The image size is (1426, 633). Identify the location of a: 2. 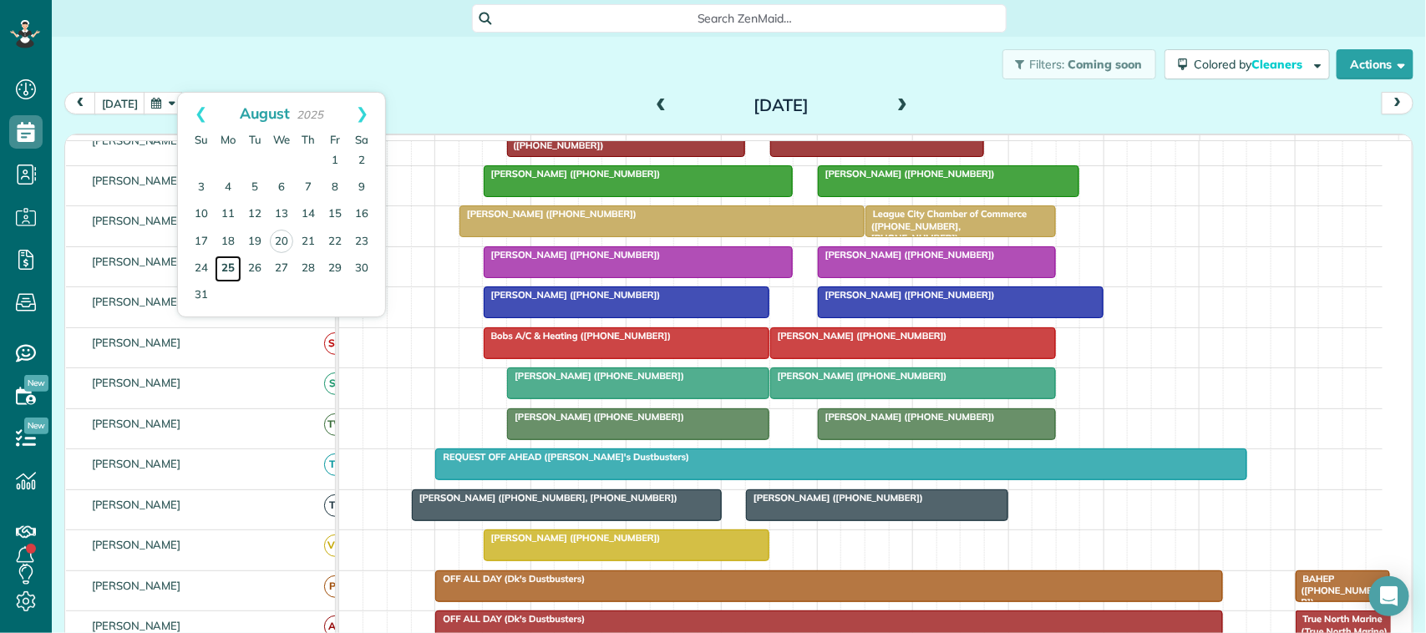
(362, 161).